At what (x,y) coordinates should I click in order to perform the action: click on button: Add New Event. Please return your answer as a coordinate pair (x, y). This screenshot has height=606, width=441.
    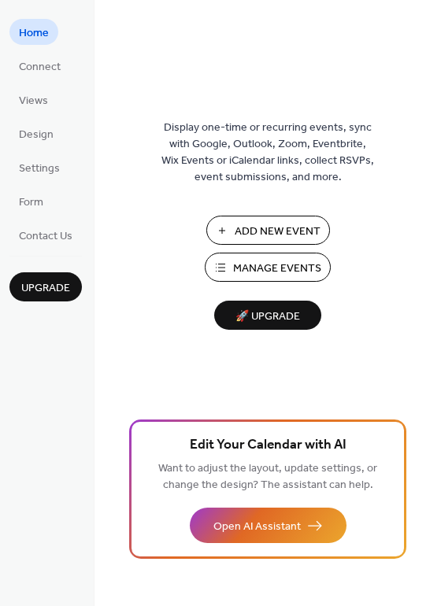
    Looking at the image, I should click on (268, 230).